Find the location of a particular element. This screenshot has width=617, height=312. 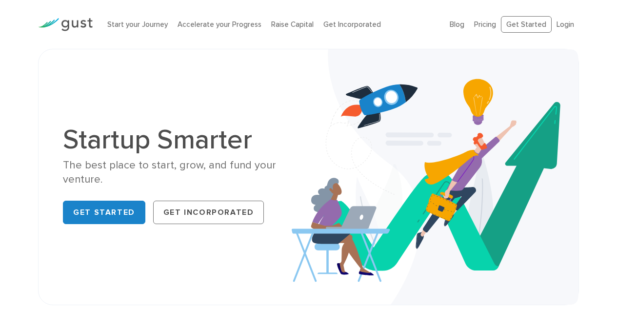

a: Blog is located at coordinates (457, 24).